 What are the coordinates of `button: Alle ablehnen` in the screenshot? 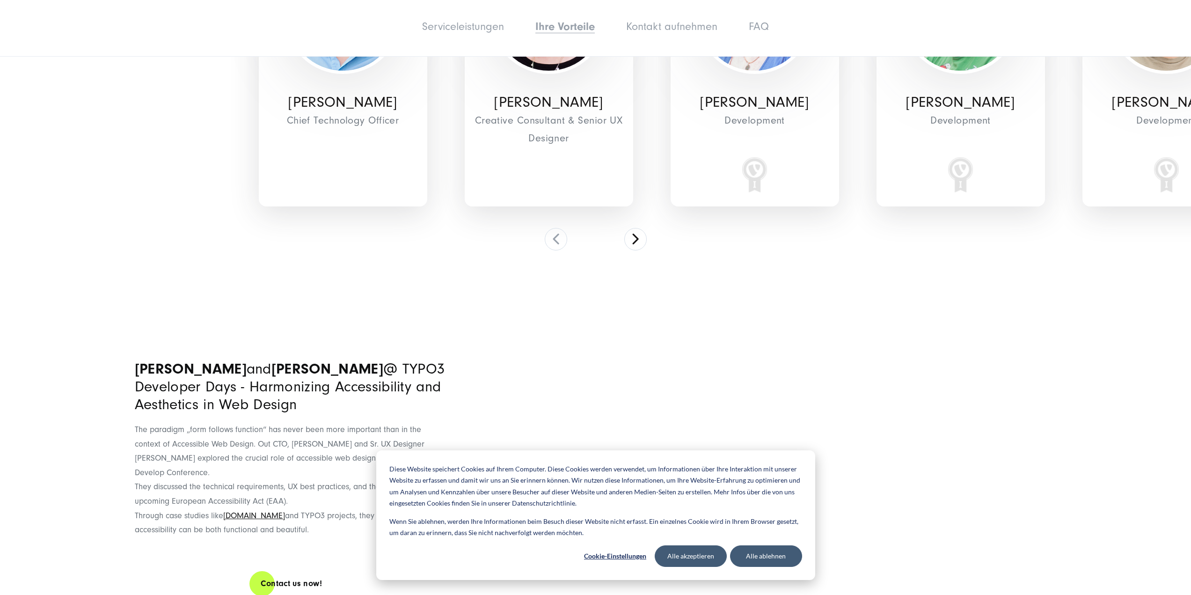 It's located at (766, 556).